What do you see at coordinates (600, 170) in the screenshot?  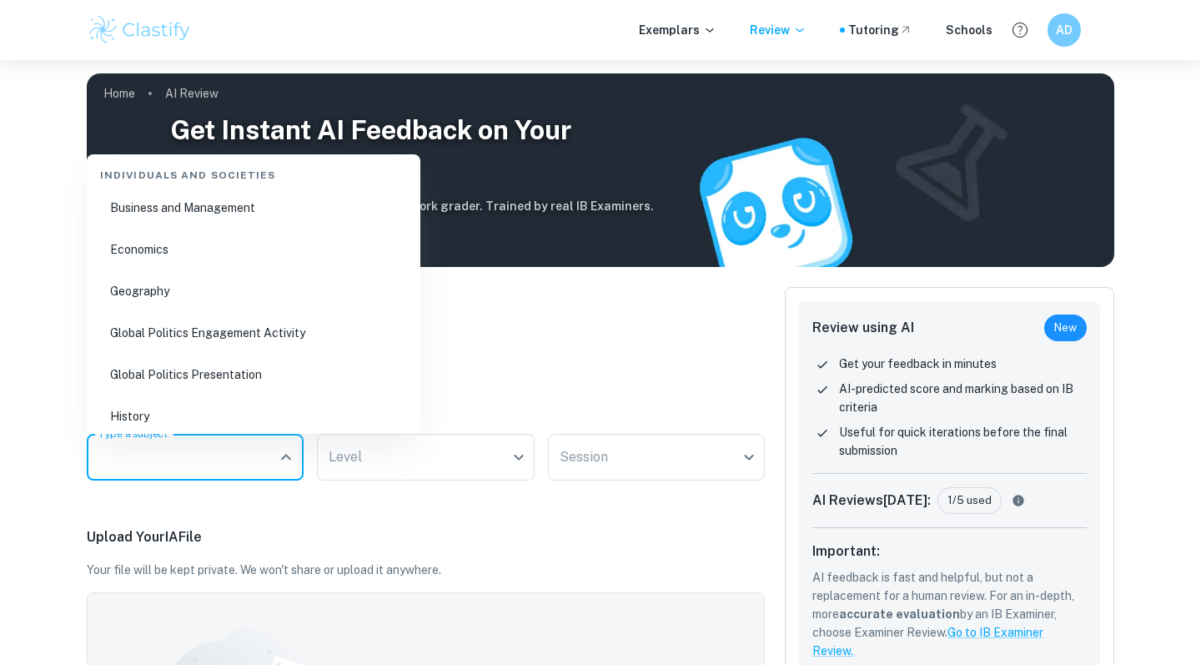 I see `img: AI Review Cover` at bounding box center [600, 170].